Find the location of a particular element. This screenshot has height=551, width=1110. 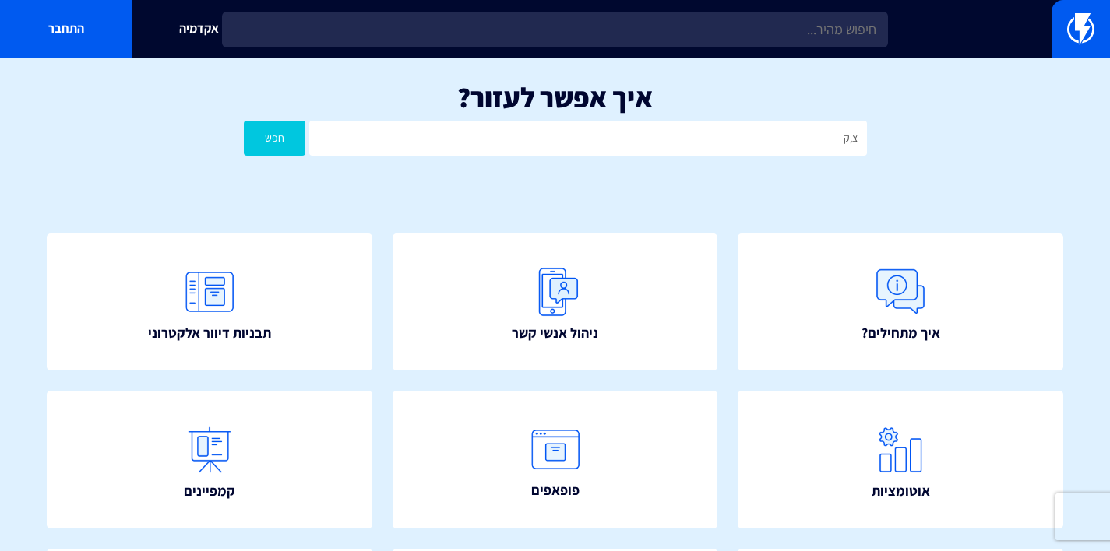

span: אוטומציות is located at coordinates (900, 491).